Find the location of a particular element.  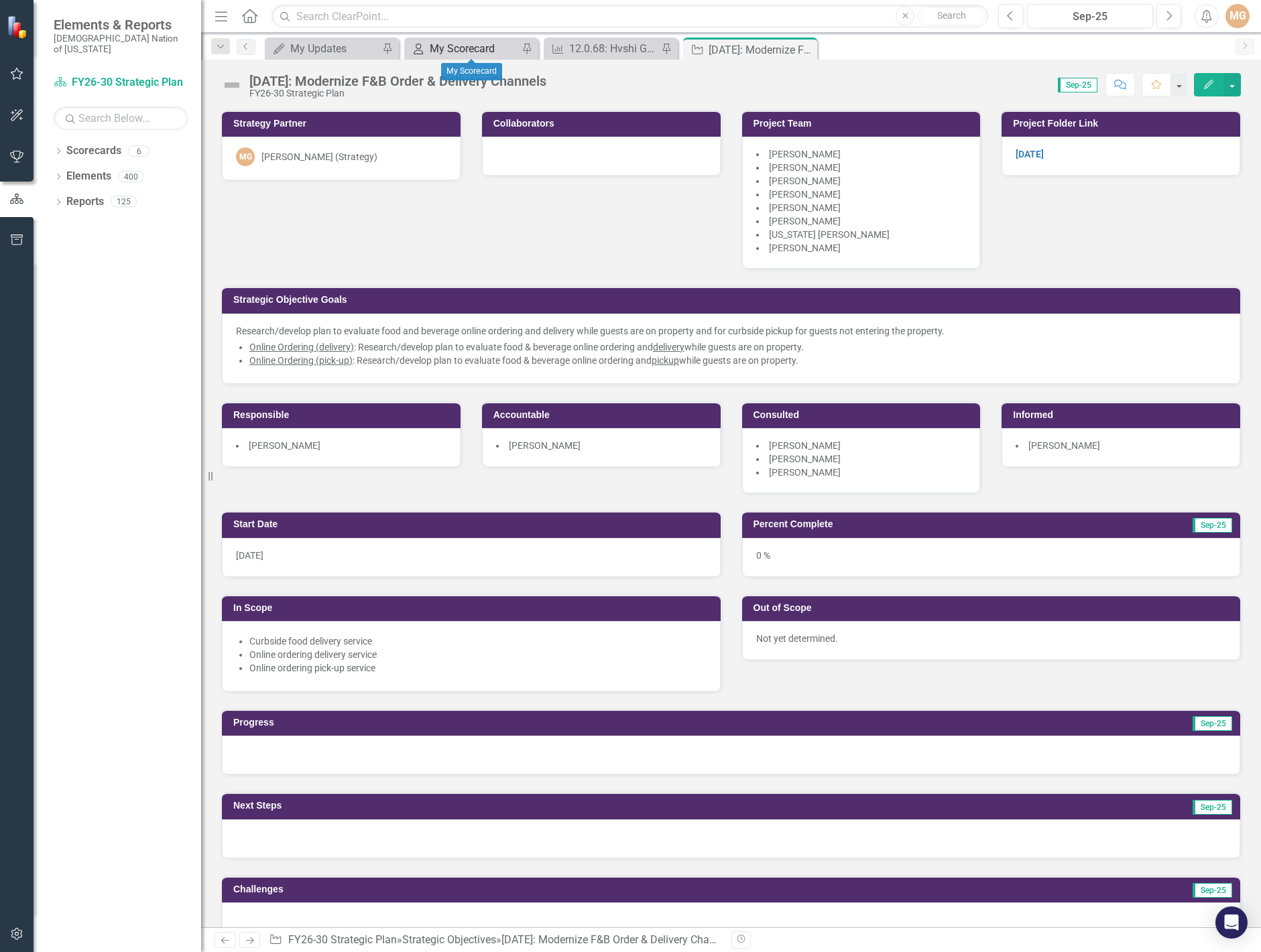

input: Search ClearPoint... is located at coordinates (629, 16).